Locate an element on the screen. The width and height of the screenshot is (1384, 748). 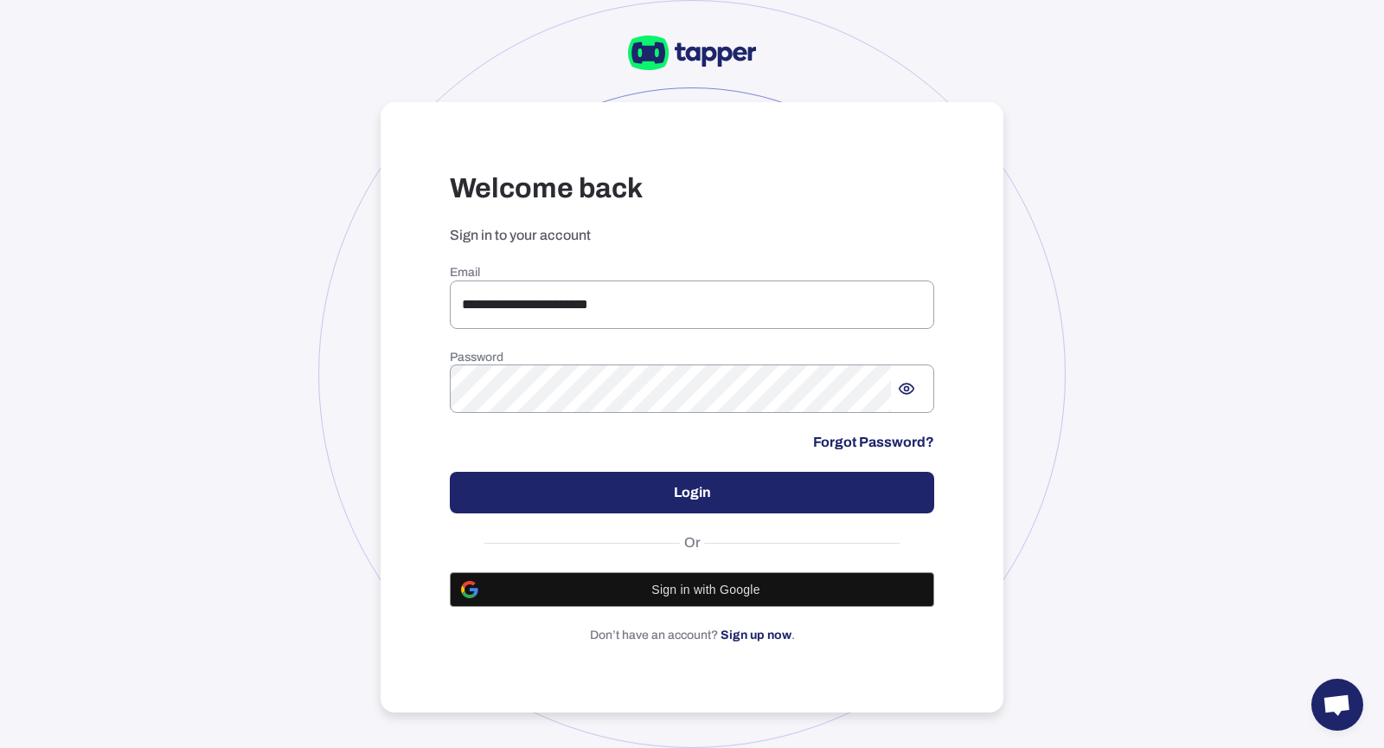
button: Login is located at coordinates (692, 492).